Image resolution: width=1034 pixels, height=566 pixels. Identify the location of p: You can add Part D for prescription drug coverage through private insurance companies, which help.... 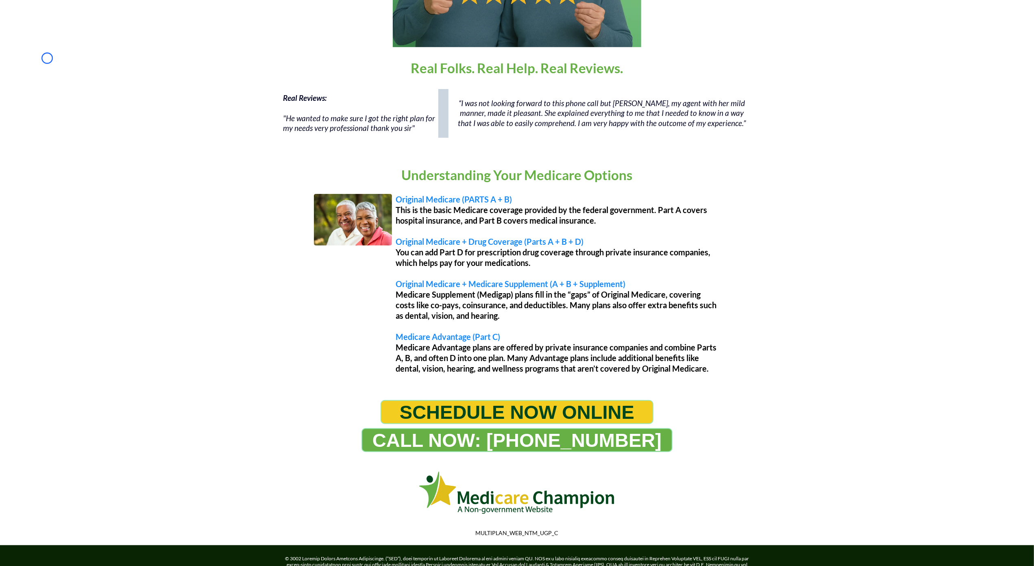
(558, 257).